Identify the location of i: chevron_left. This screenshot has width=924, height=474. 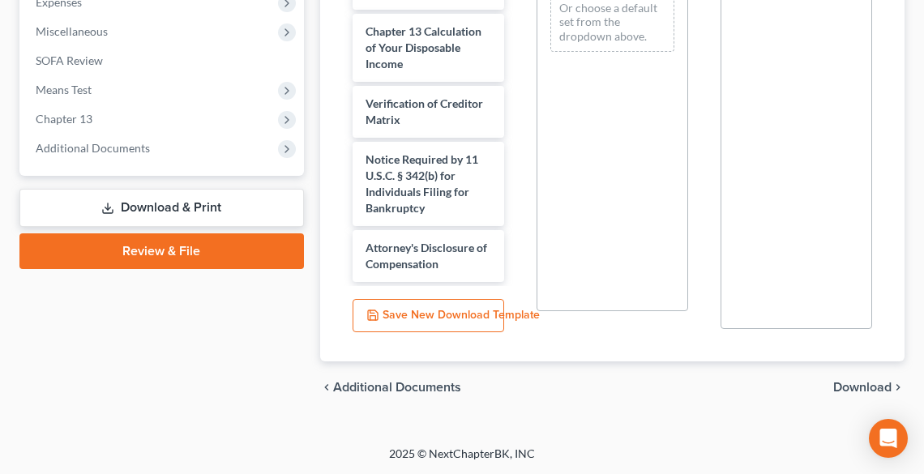
(327, 388).